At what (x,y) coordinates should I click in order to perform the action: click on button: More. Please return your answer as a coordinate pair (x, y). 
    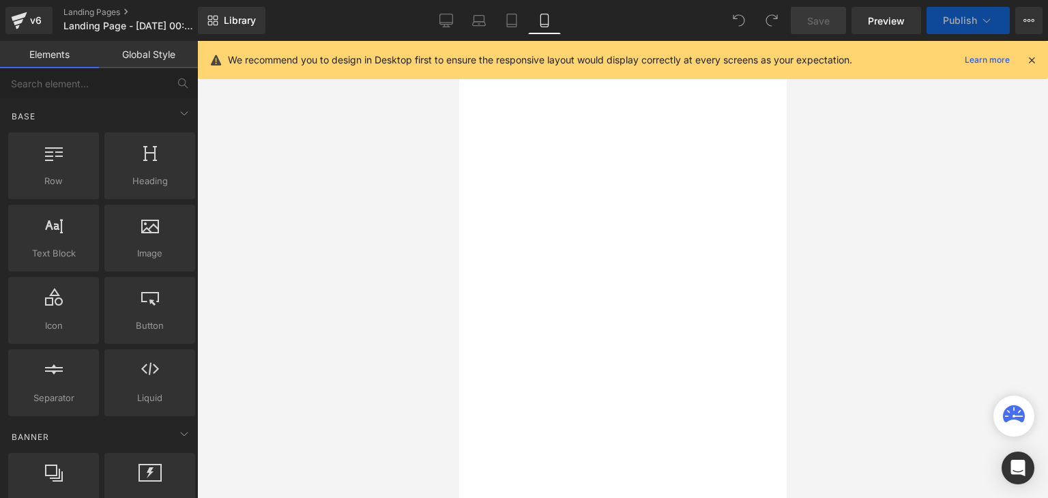
    Looking at the image, I should click on (1029, 20).